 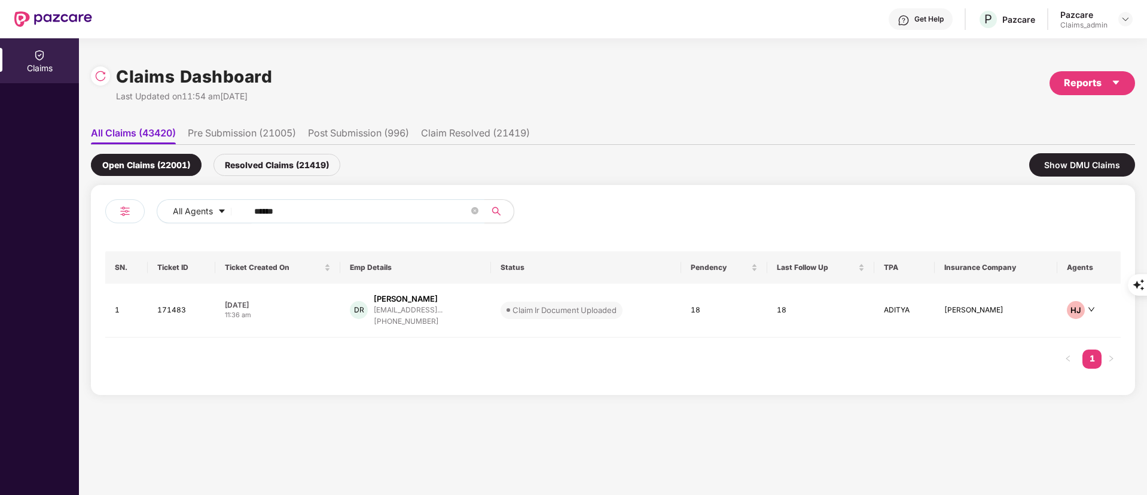 I want to click on span: Ticket Created On, so click(x=273, y=267).